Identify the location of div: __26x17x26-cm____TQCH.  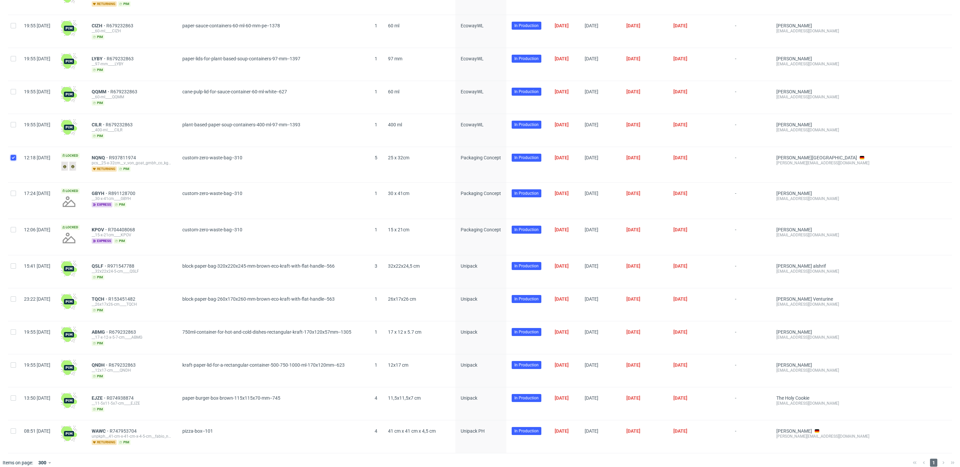
(132, 304).